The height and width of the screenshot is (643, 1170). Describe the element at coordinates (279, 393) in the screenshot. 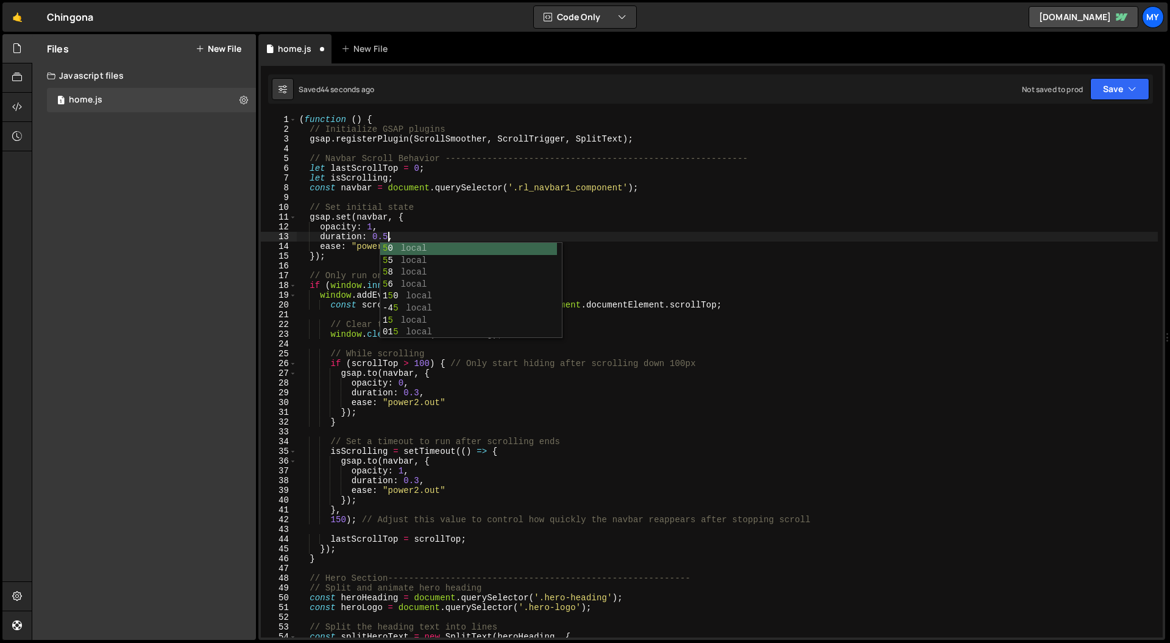

I see `div: 29` at that location.